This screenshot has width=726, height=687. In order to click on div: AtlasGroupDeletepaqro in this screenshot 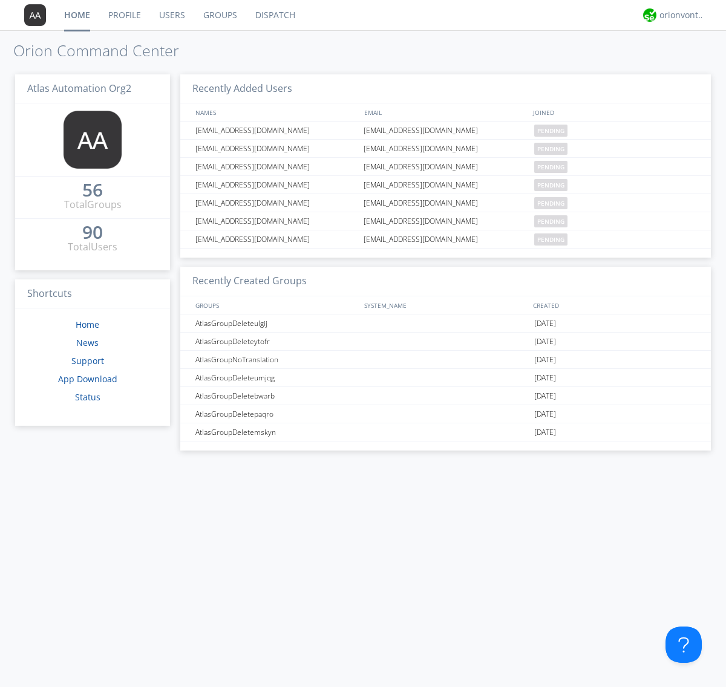, I will do `click(276, 414)`.